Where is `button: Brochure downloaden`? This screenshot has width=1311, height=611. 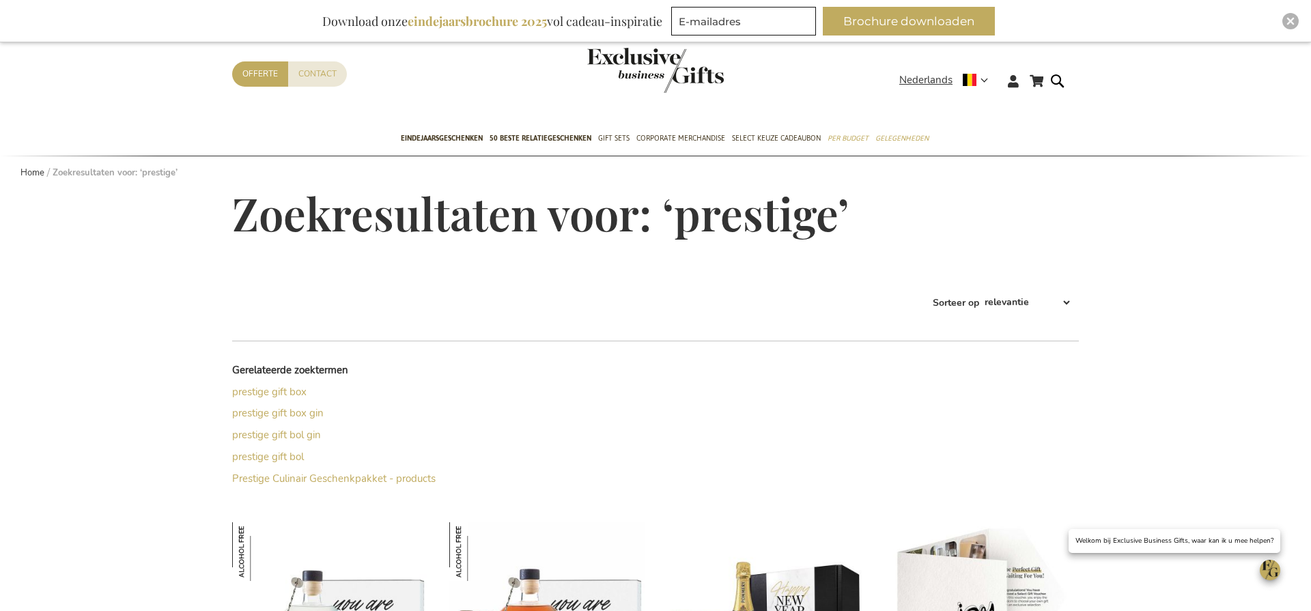 button: Brochure downloaden is located at coordinates (909, 21).